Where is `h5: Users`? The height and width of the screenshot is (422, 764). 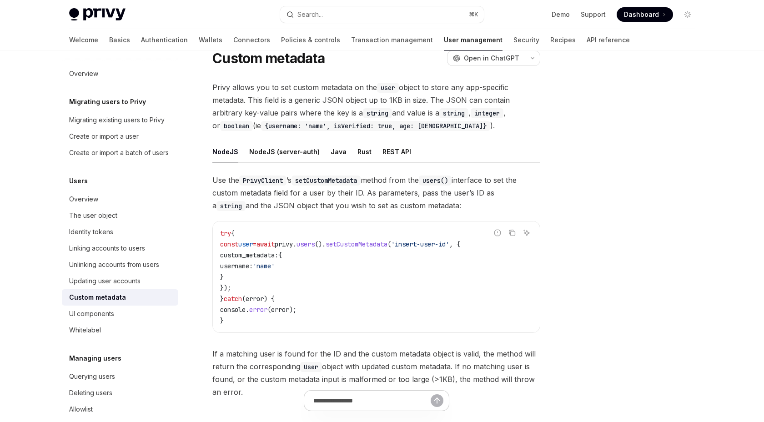 h5: Users is located at coordinates (78, 181).